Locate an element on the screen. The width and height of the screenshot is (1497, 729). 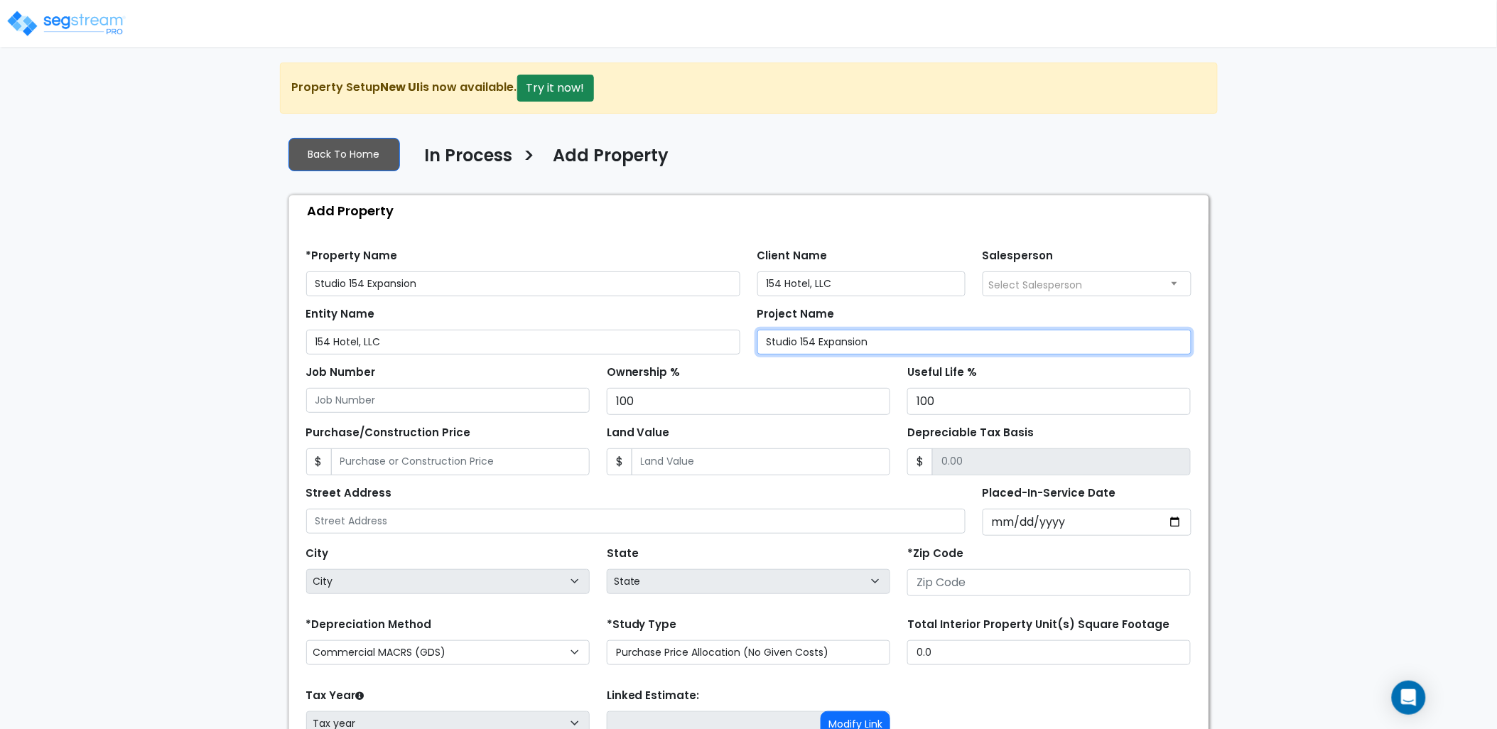
a: In Process is located at coordinates (463, 161).